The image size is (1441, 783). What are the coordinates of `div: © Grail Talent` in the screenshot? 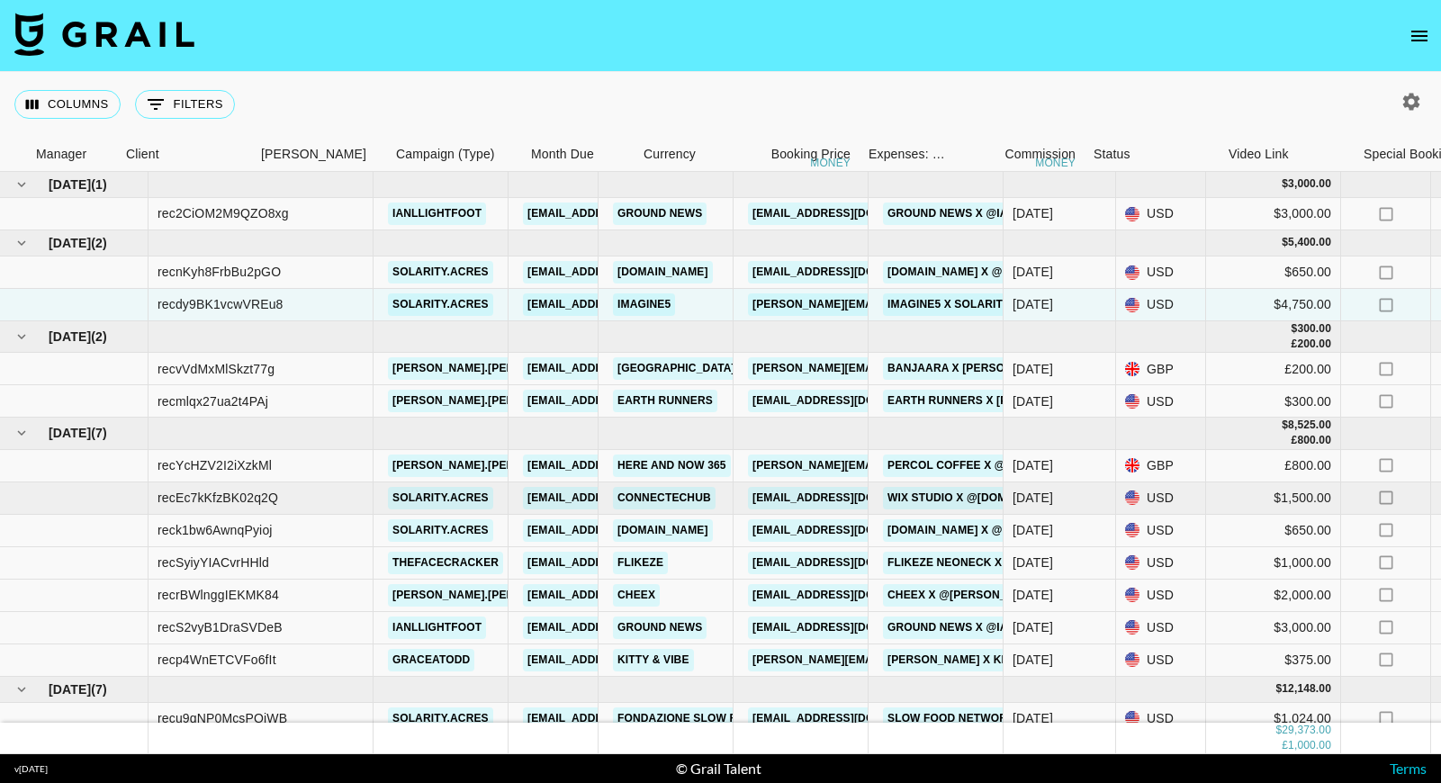 It's located at (718, 769).